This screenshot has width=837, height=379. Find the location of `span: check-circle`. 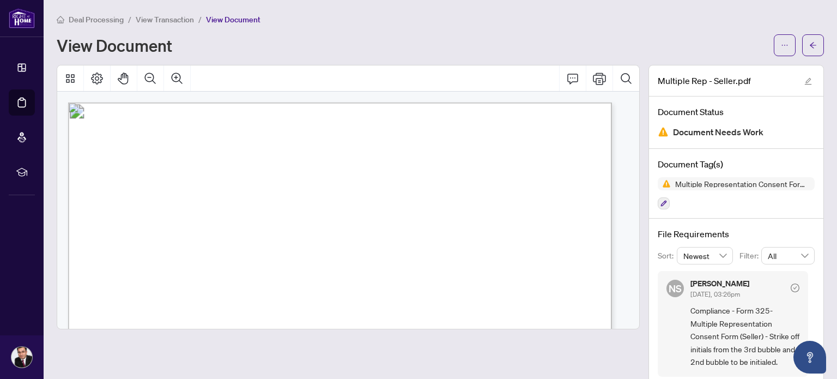

span: check-circle is located at coordinates (795, 288).